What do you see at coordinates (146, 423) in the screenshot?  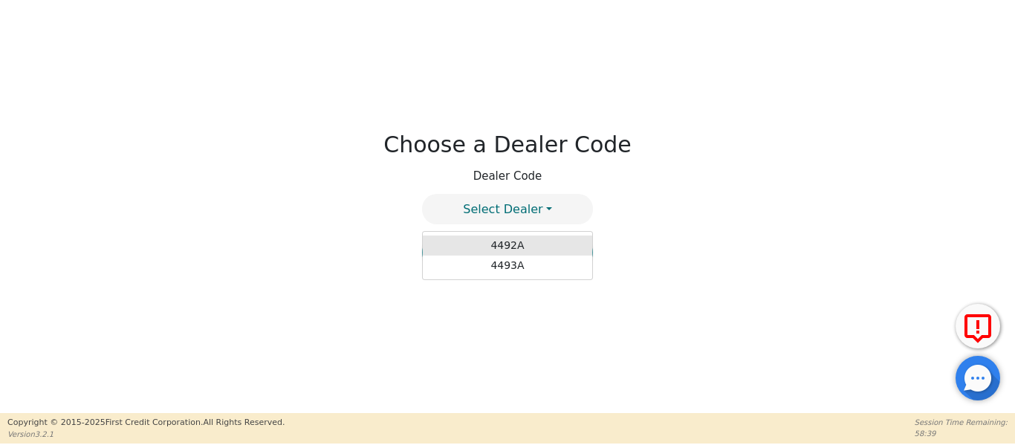 I see `p: Copyright © 2015- 2025 First Credit Corporation.` at bounding box center [146, 423].